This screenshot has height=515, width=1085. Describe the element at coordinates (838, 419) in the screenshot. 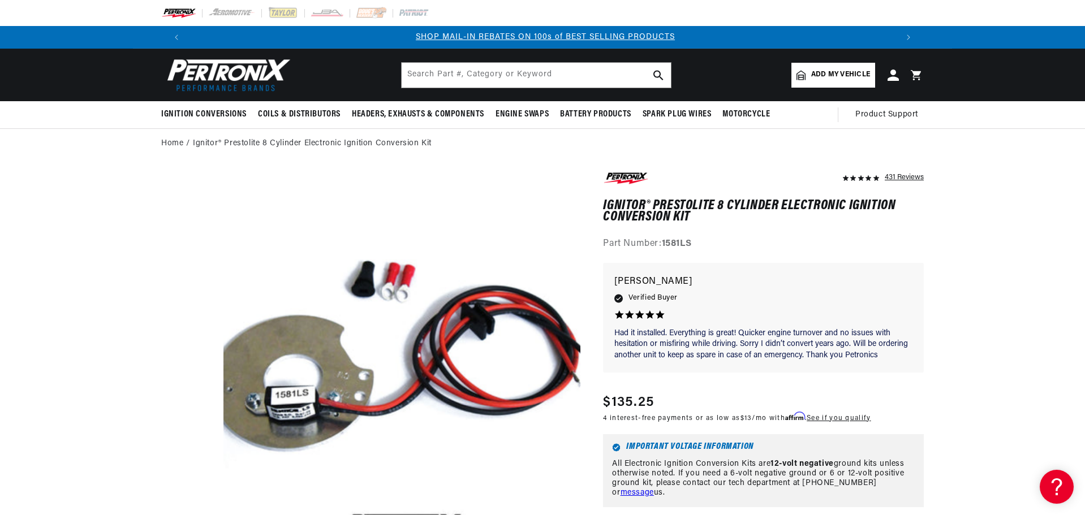

I see `a: See if you qualify - Learn more about Affirm Financing (opens in modal)` at that location.